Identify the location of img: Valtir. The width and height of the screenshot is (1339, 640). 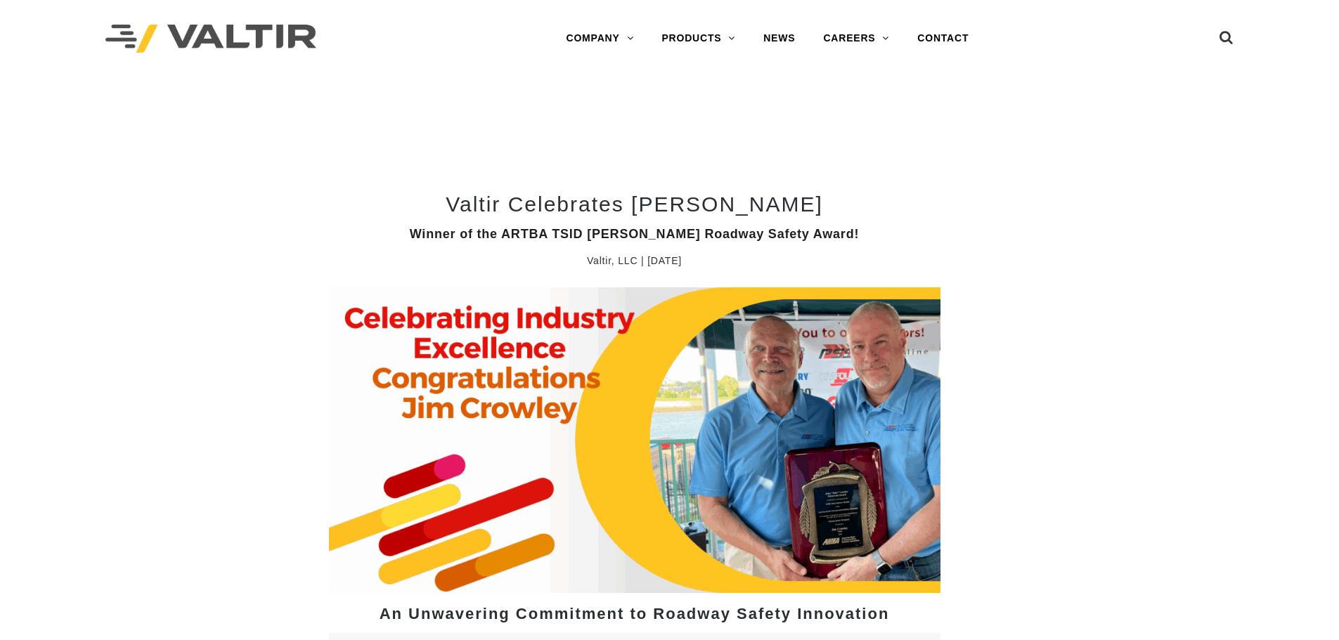
(211, 39).